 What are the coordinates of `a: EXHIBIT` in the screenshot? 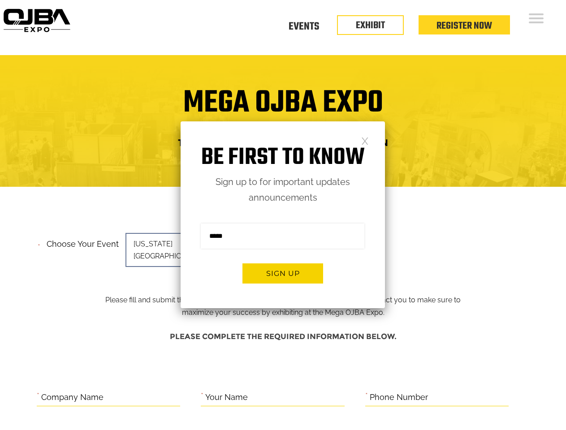 It's located at (370, 26).